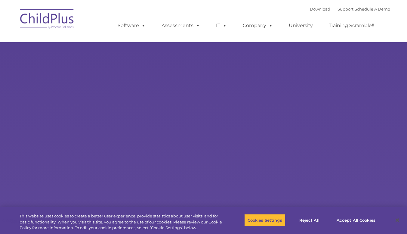  I want to click on a: University, so click(301, 26).